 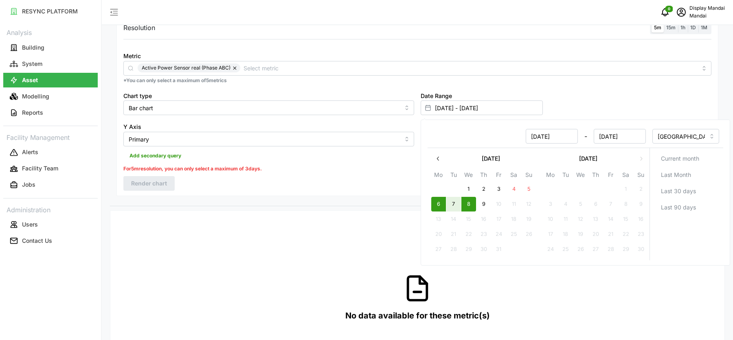 I want to click on button: 15 November 2025, so click(x=626, y=219).